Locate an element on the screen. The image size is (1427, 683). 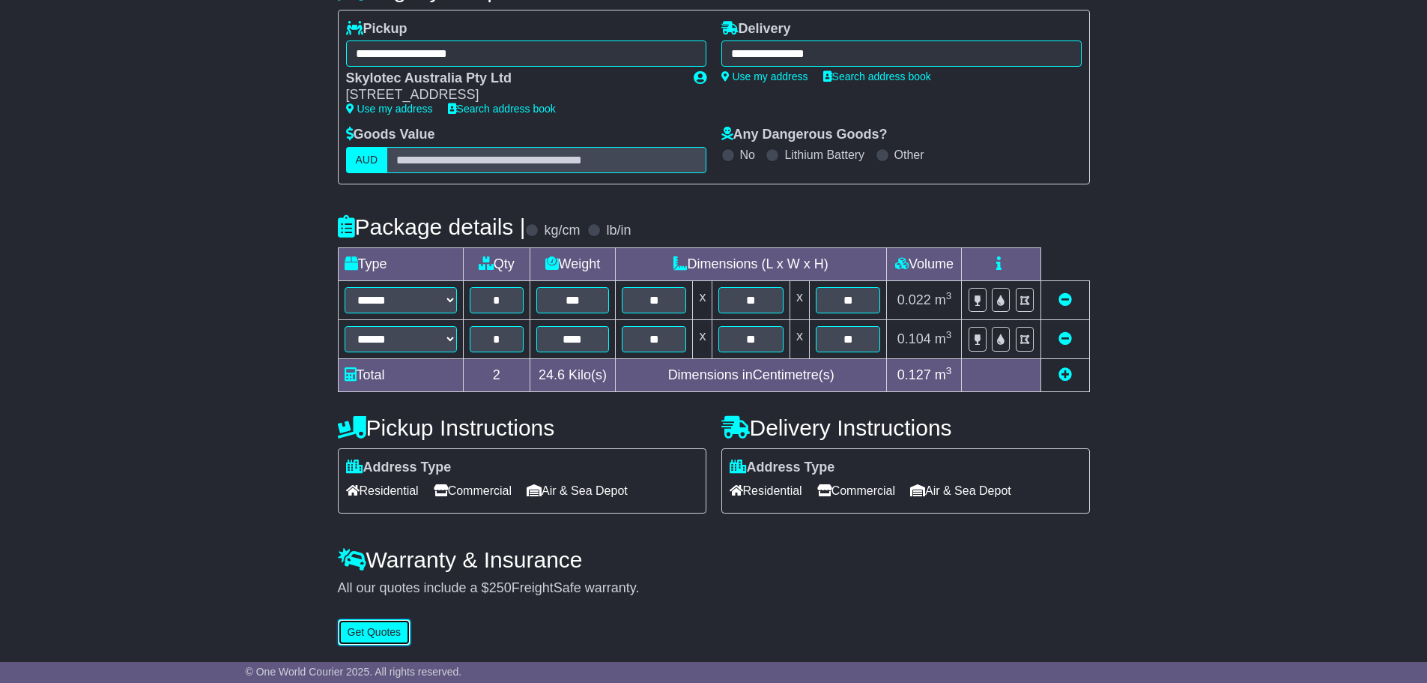
div: All our quotes include a $ FreightSafe warranty. is located at coordinates (714, 588).